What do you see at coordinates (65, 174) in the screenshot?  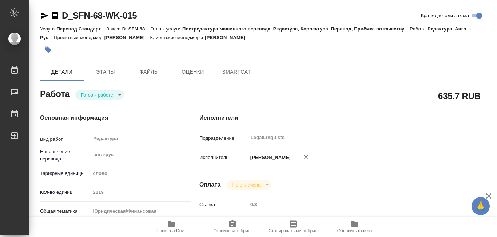 I see `p: Тарифные единицы` at bounding box center [65, 174].